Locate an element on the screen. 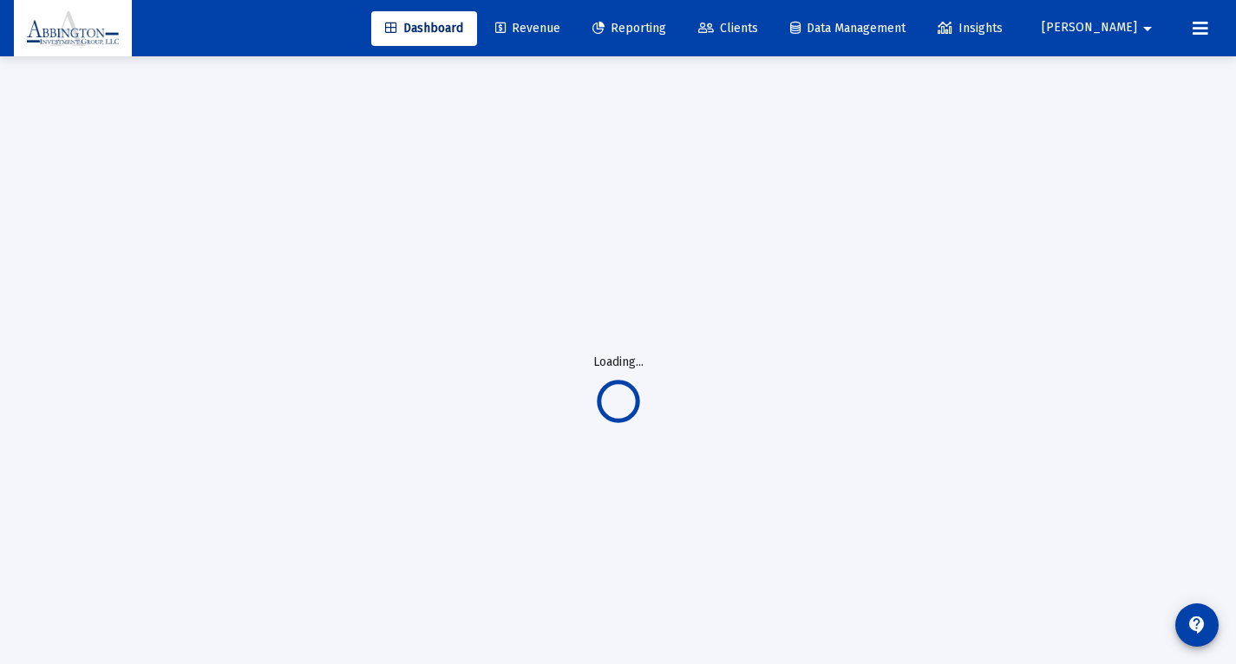 The width and height of the screenshot is (1236, 664). span: Data Management is located at coordinates (847, 28).